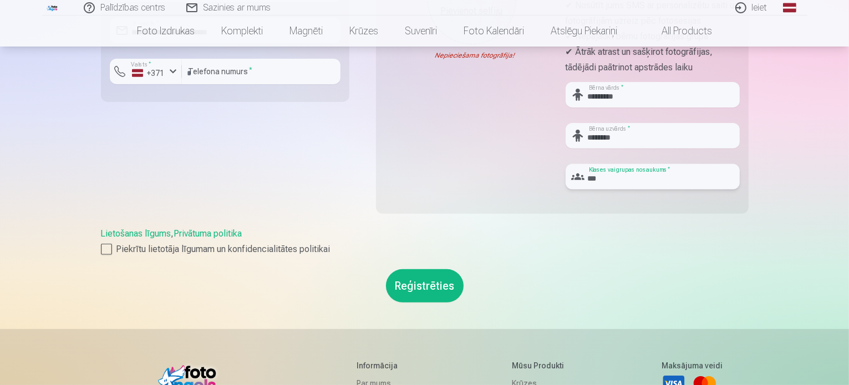 The image size is (849, 385). I want to click on a: Krūzes, so click(364, 31).